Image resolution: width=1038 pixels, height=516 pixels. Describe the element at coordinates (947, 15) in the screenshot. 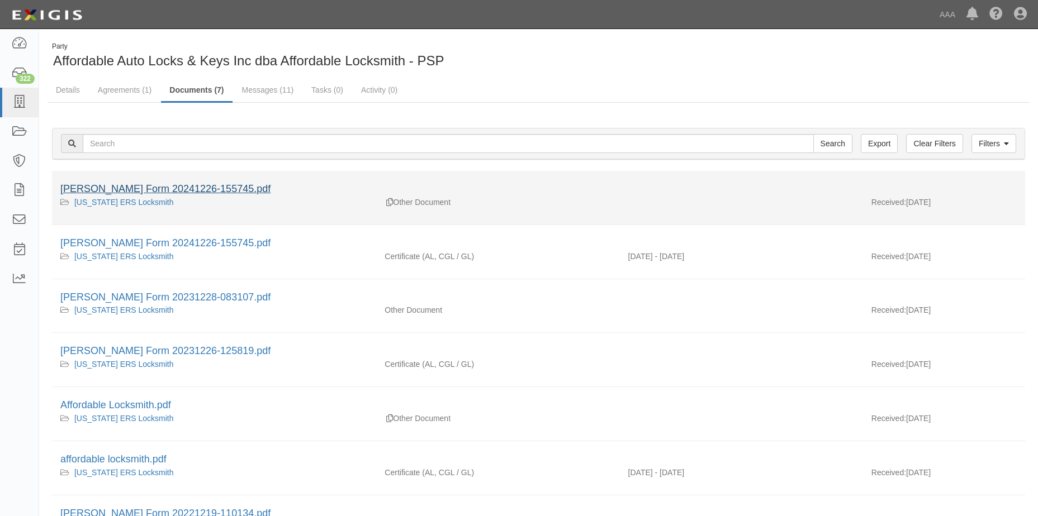

I see `a: AAA` at that location.